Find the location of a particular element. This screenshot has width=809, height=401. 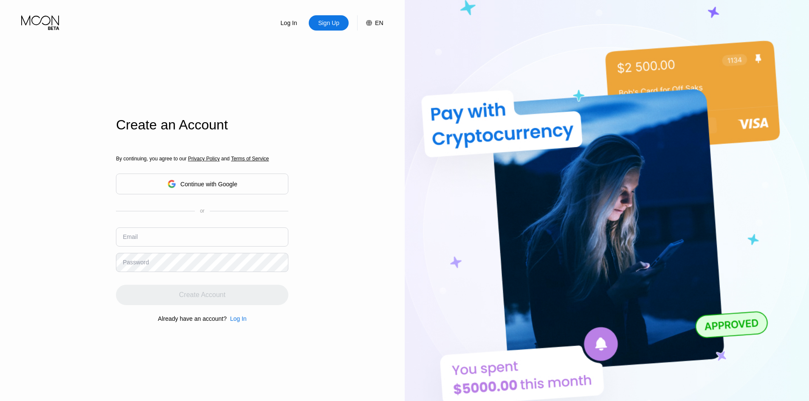

span: Privacy Policy is located at coordinates (204, 159).